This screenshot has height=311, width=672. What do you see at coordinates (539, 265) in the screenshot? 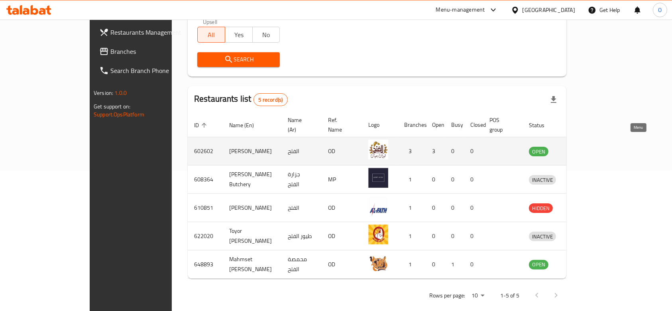
I see `div: OPEN` at bounding box center [539, 265].